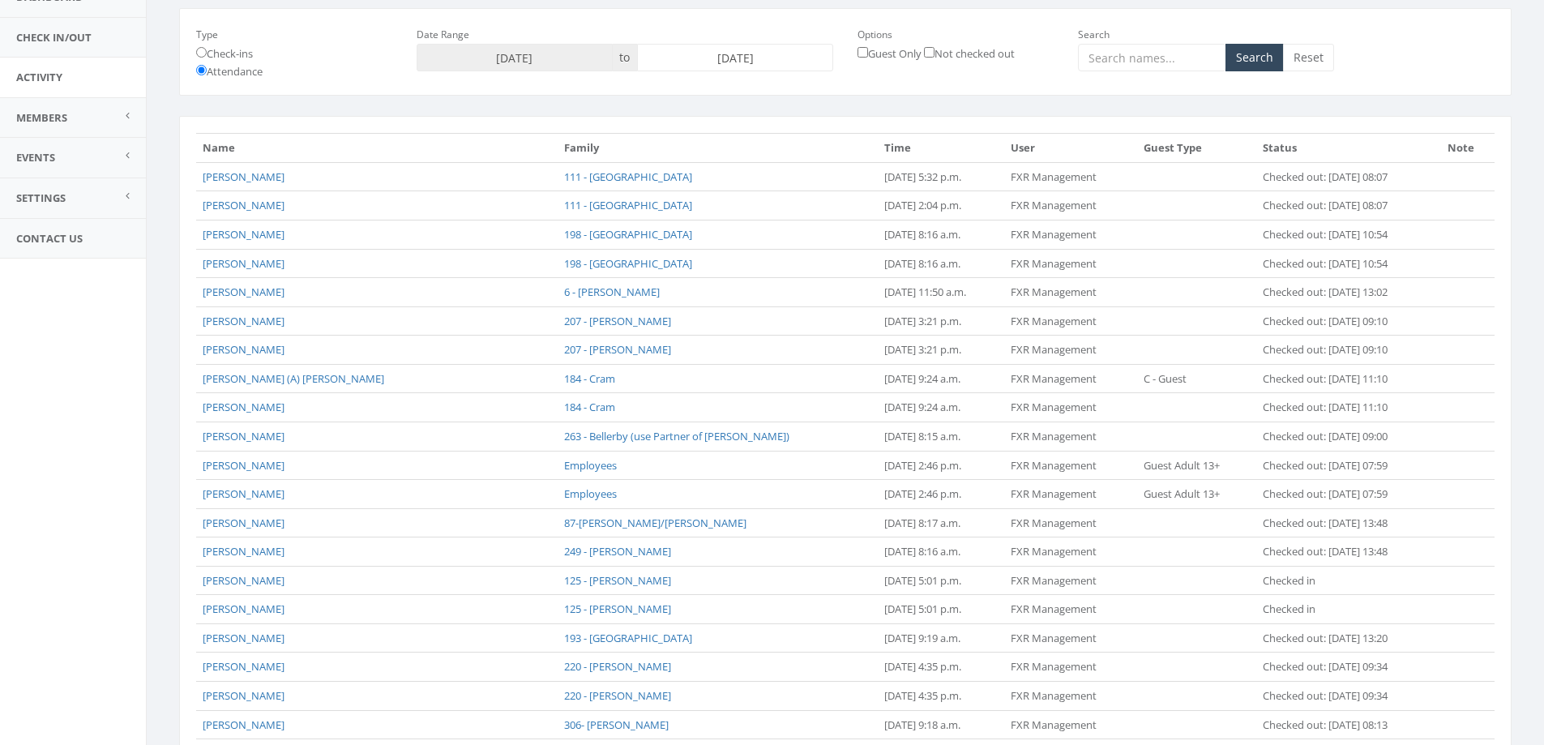 The height and width of the screenshot is (745, 1544). Describe the element at coordinates (36, 157) in the screenshot. I see `span: Events` at that location.